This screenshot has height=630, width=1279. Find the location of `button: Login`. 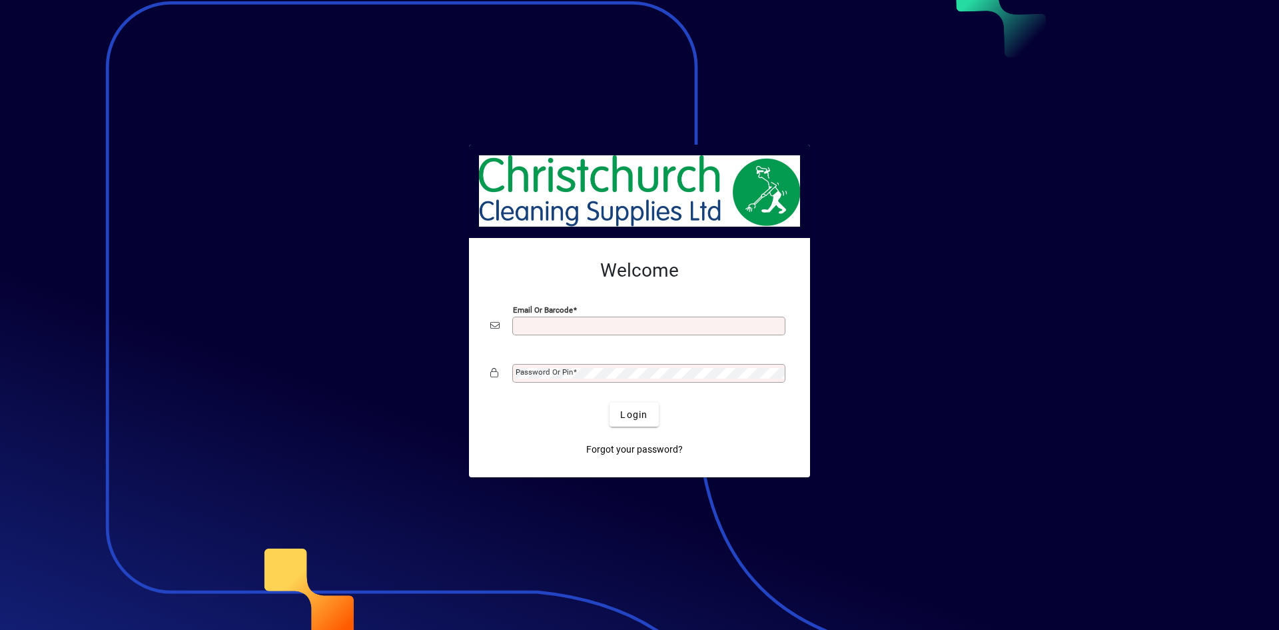

button: Login is located at coordinates (634, 414).